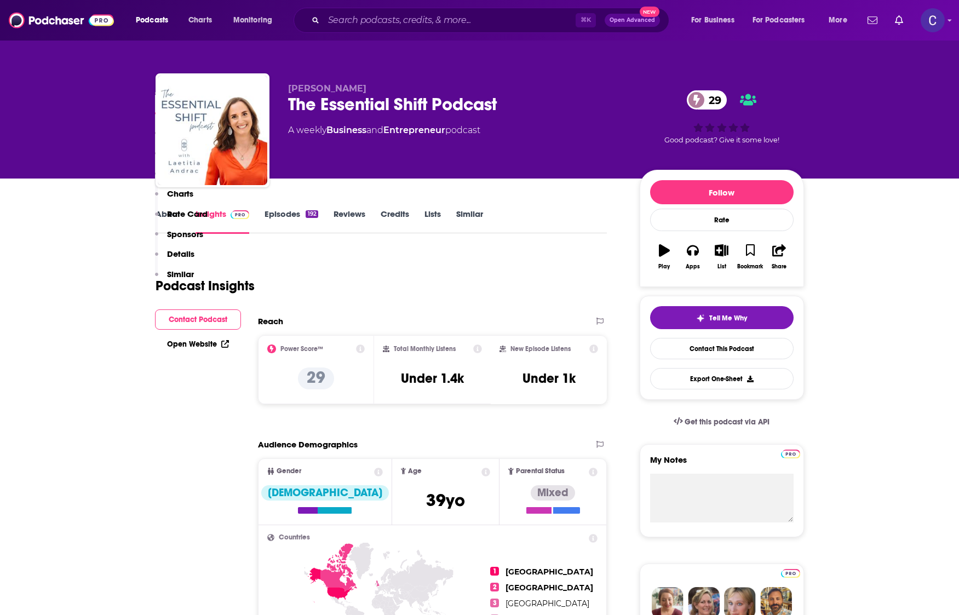 Image resolution: width=959 pixels, height=615 pixels. Describe the element at coordinates (271, 321) in the screenshot. I see `h2: Reach` at that location.